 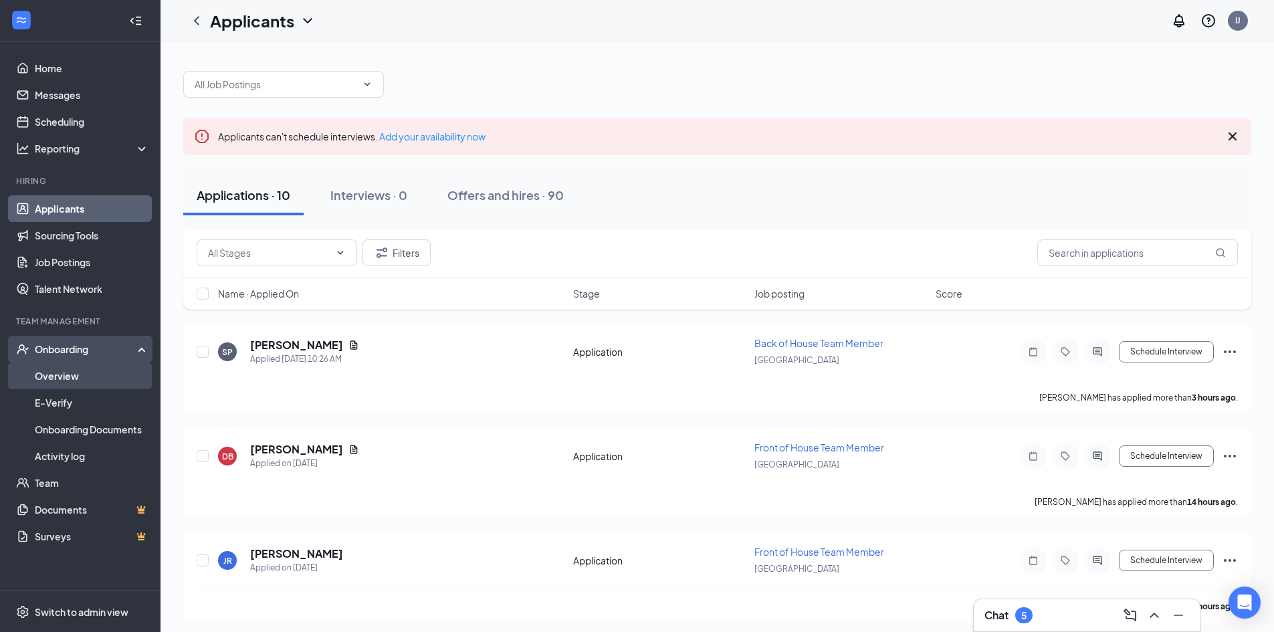 I want to click on div: Hiring, so click(x=81, y=181).